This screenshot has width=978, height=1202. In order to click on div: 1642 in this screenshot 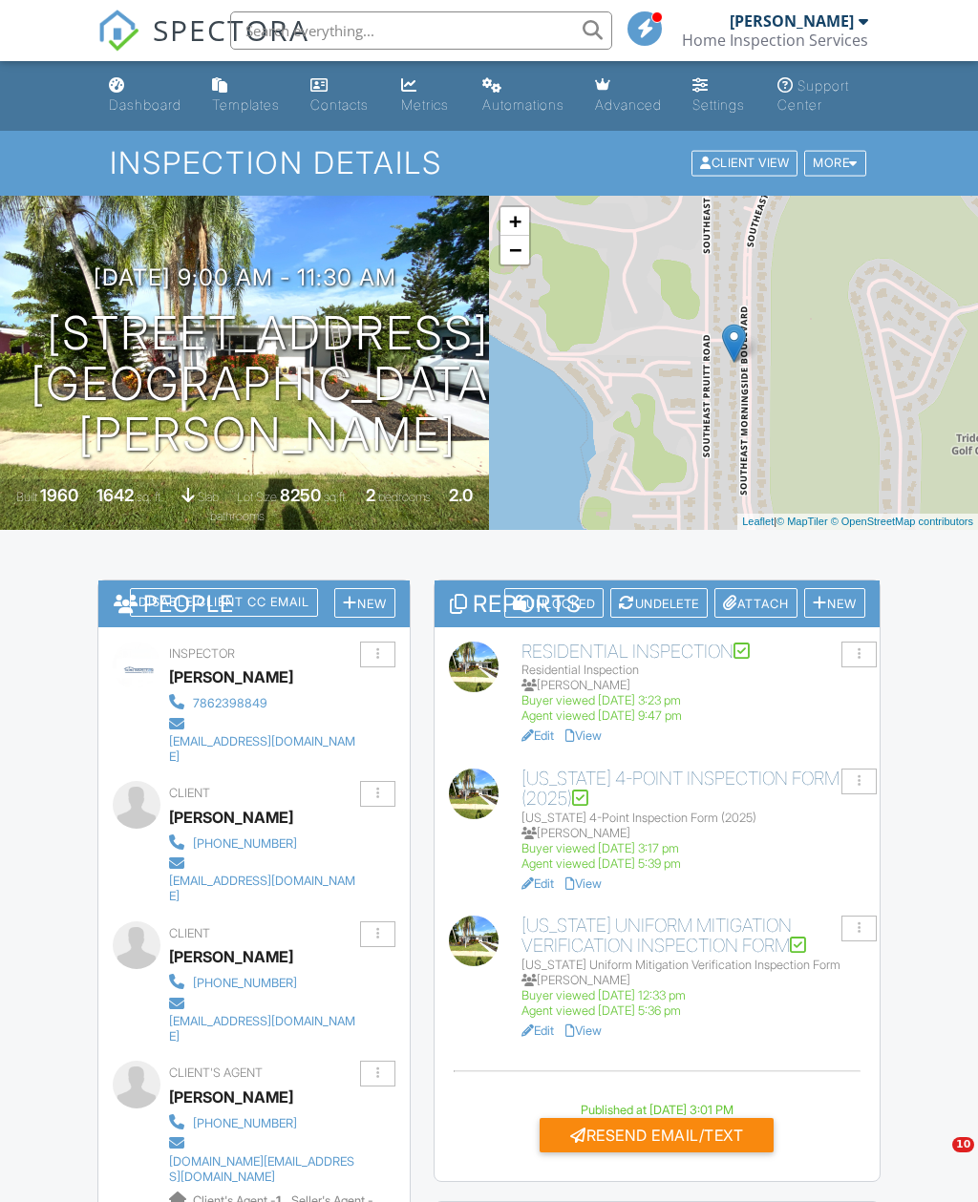, I will do `click(115, 495)`.